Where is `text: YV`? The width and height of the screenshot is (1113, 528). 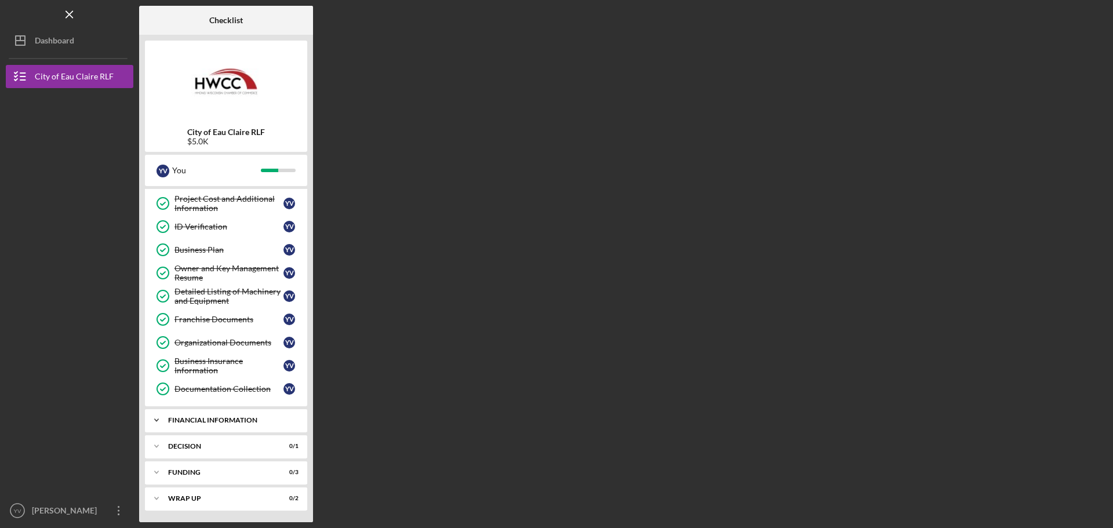 text: YV is located at coordinates (17, 511).